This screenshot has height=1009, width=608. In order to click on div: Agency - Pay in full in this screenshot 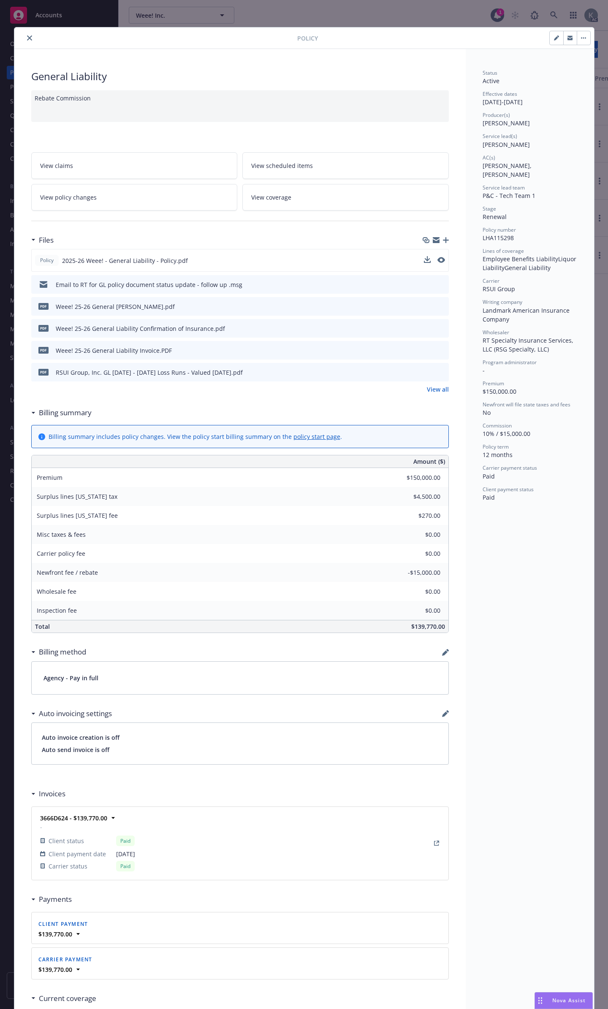, I will do `click(240, 678)`.